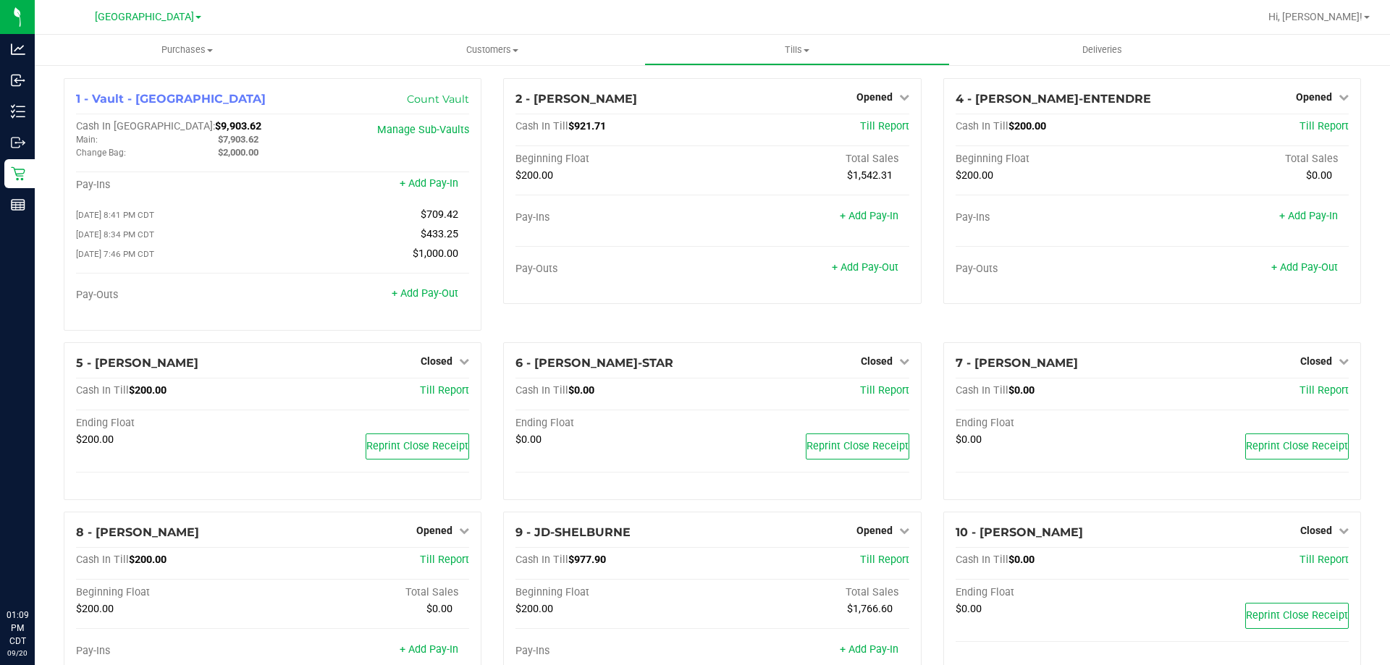 The width and height of the screenshot is (1390, 665). What do you see at coordinates (1102, 50) in the screenshot?
I see `span: Deliveries` at bounding box center [1102, 50].